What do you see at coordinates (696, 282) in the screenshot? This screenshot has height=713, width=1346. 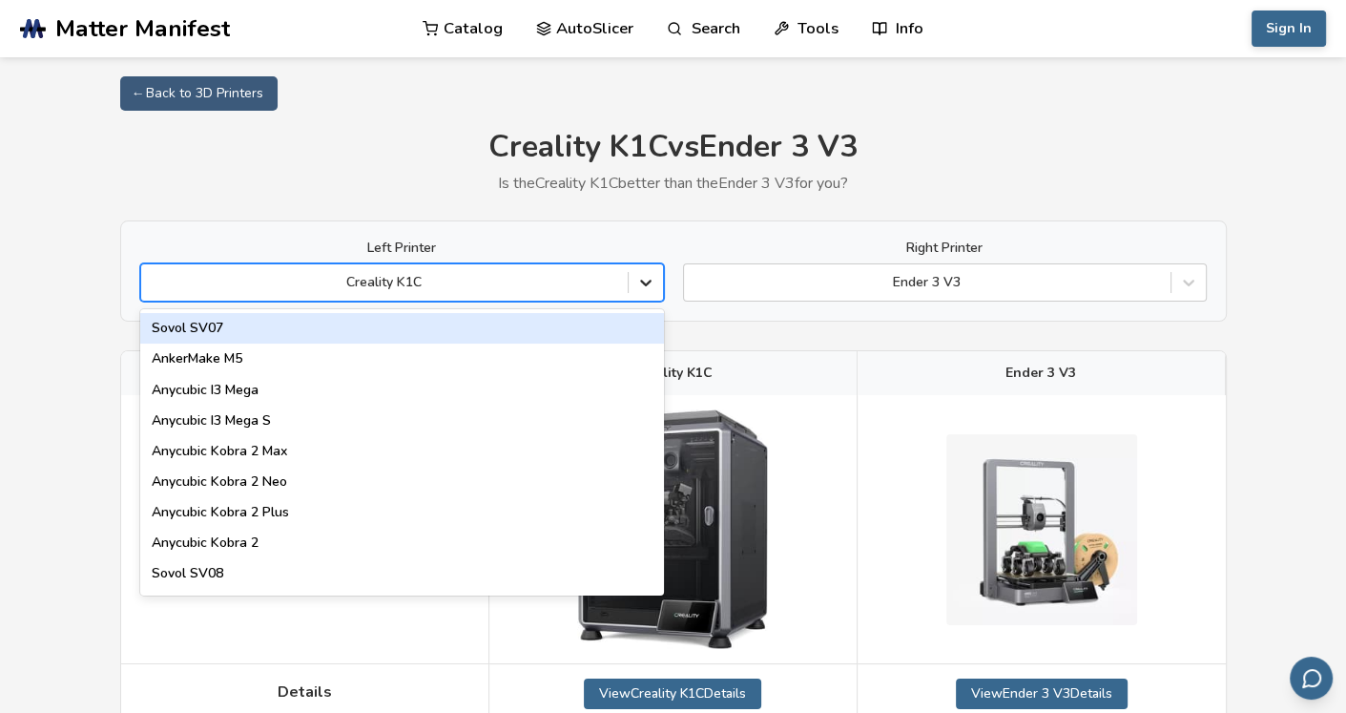 I see `input: Ender 3 V3` at bounding box center [696, 282].